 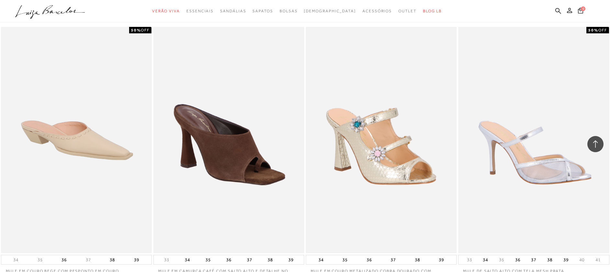 What do you see at coordinates (598, 260) in the screenshot?
I see `button: 41` at bounding box center [598, 260].